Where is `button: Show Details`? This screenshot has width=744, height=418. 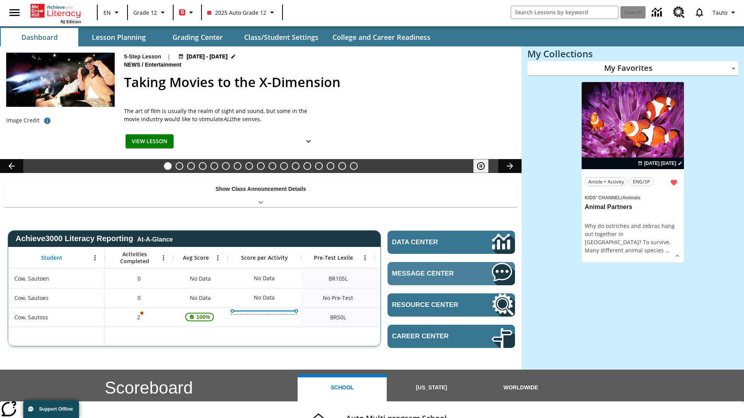
button: Show Details is located at coordinates (677, 256).